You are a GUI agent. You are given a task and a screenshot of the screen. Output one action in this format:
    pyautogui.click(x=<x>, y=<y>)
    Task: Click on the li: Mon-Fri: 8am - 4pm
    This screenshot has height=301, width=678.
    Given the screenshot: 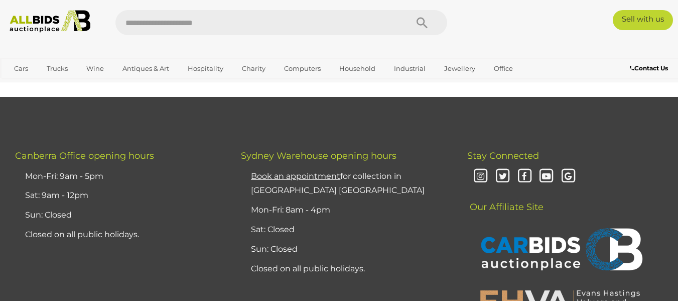 What is the action you would take?
    pyautogui.click(x=345, y=210)
    